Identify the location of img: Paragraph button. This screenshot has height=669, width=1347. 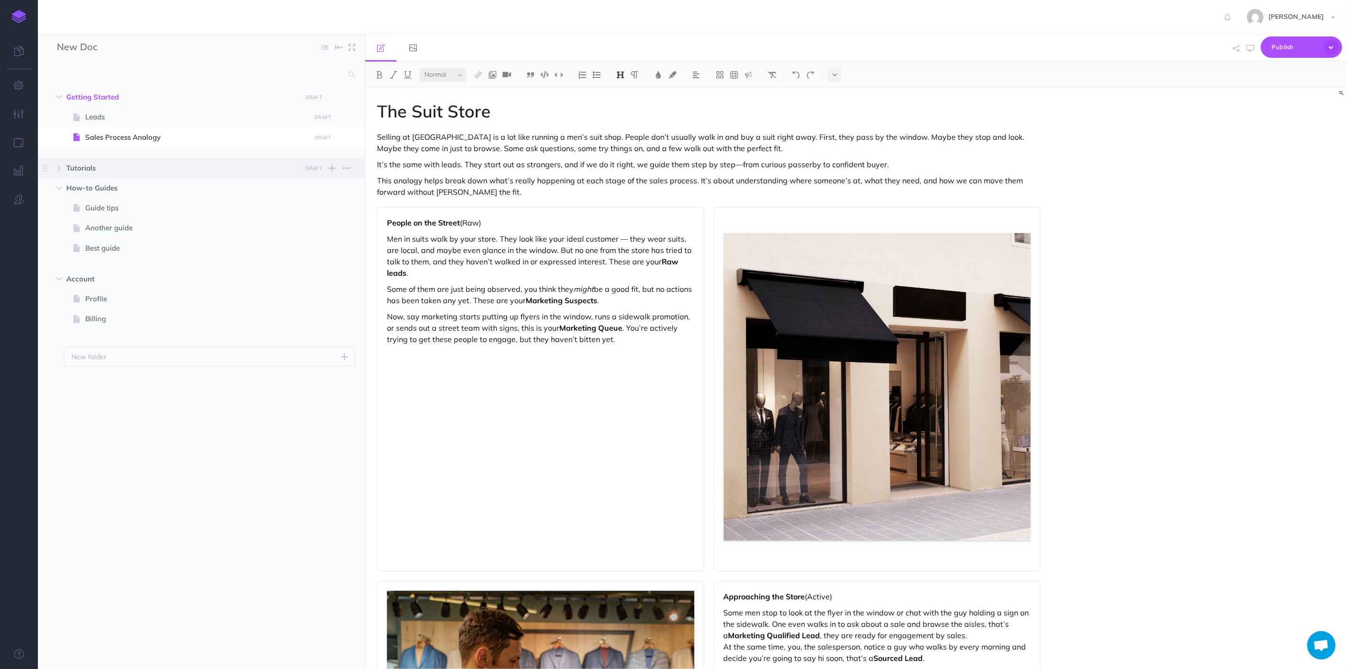
(635, 75).